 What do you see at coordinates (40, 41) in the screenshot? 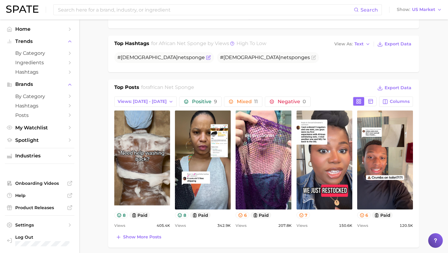
I see `span: Trends` at bounding box center [40, 41].